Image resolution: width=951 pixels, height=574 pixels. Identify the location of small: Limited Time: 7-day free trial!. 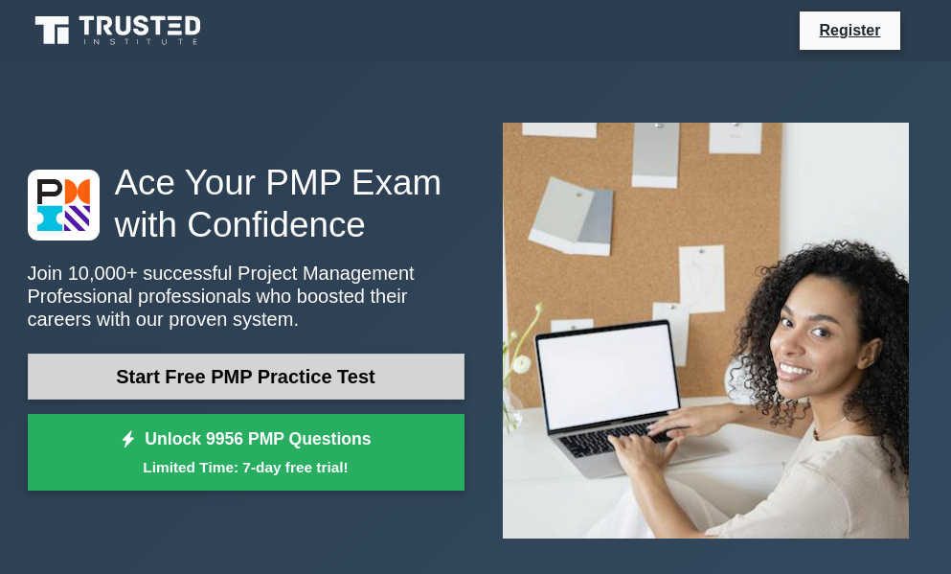
(246, 466).